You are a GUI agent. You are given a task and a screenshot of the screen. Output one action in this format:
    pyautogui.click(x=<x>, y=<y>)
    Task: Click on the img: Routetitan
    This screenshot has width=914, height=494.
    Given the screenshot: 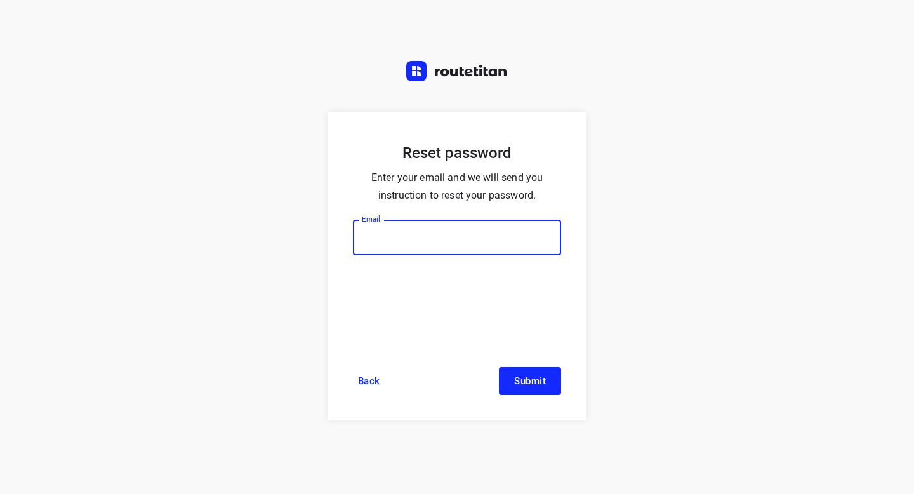 What is the action you would take?
    pyautogui.click(x=457, y=71)
    